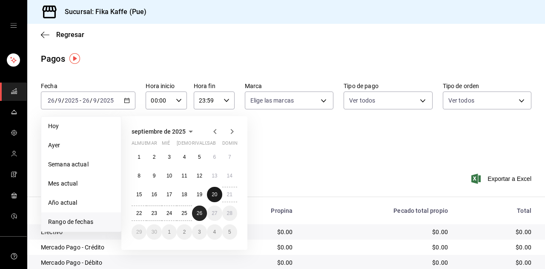 The width and height of the screenshot is (545, 269). What do you see at coordinates (502, 179) in the screenshot?
I see `button: Exportar a Excel` at bounding box center [502, 179].